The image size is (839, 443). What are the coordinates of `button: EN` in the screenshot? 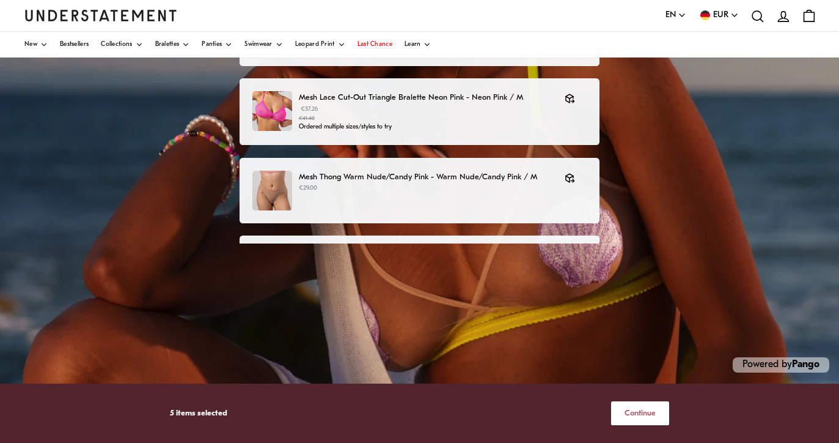 It's located at (676, 15).